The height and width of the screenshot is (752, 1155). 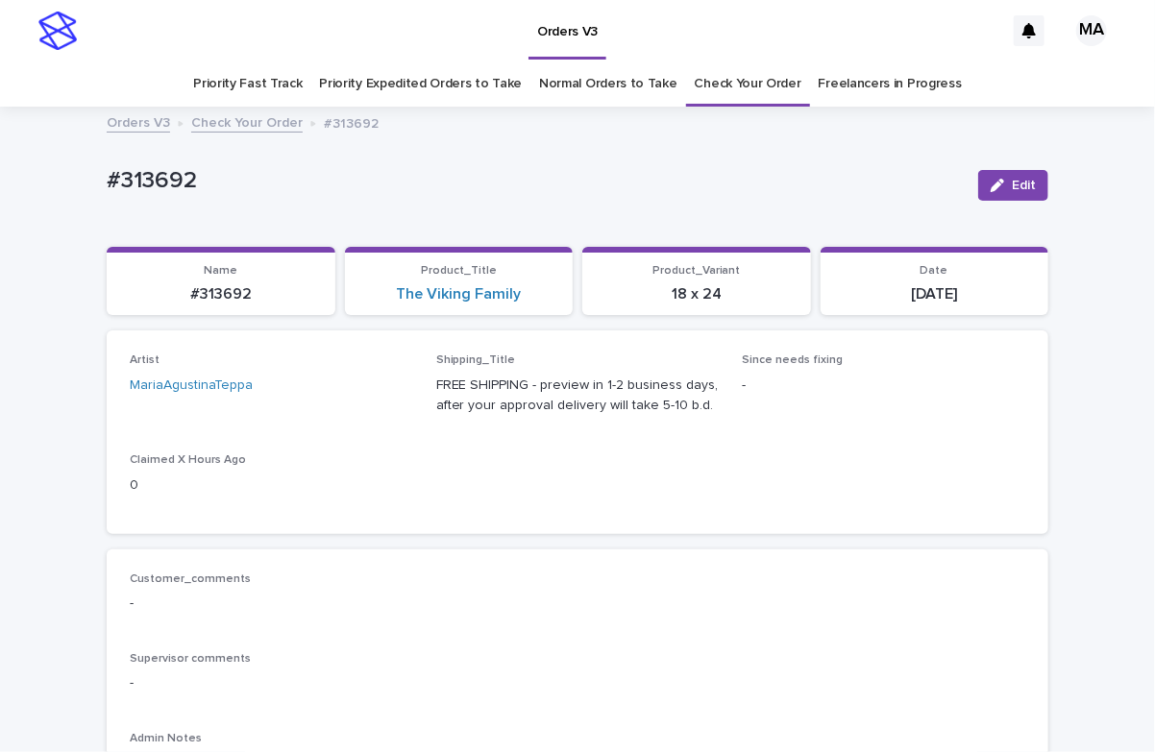 What do you see at coordinates (792, 360) in the screenshot?
I see `span: Since needs fixing` at bounding box center [792, 360].